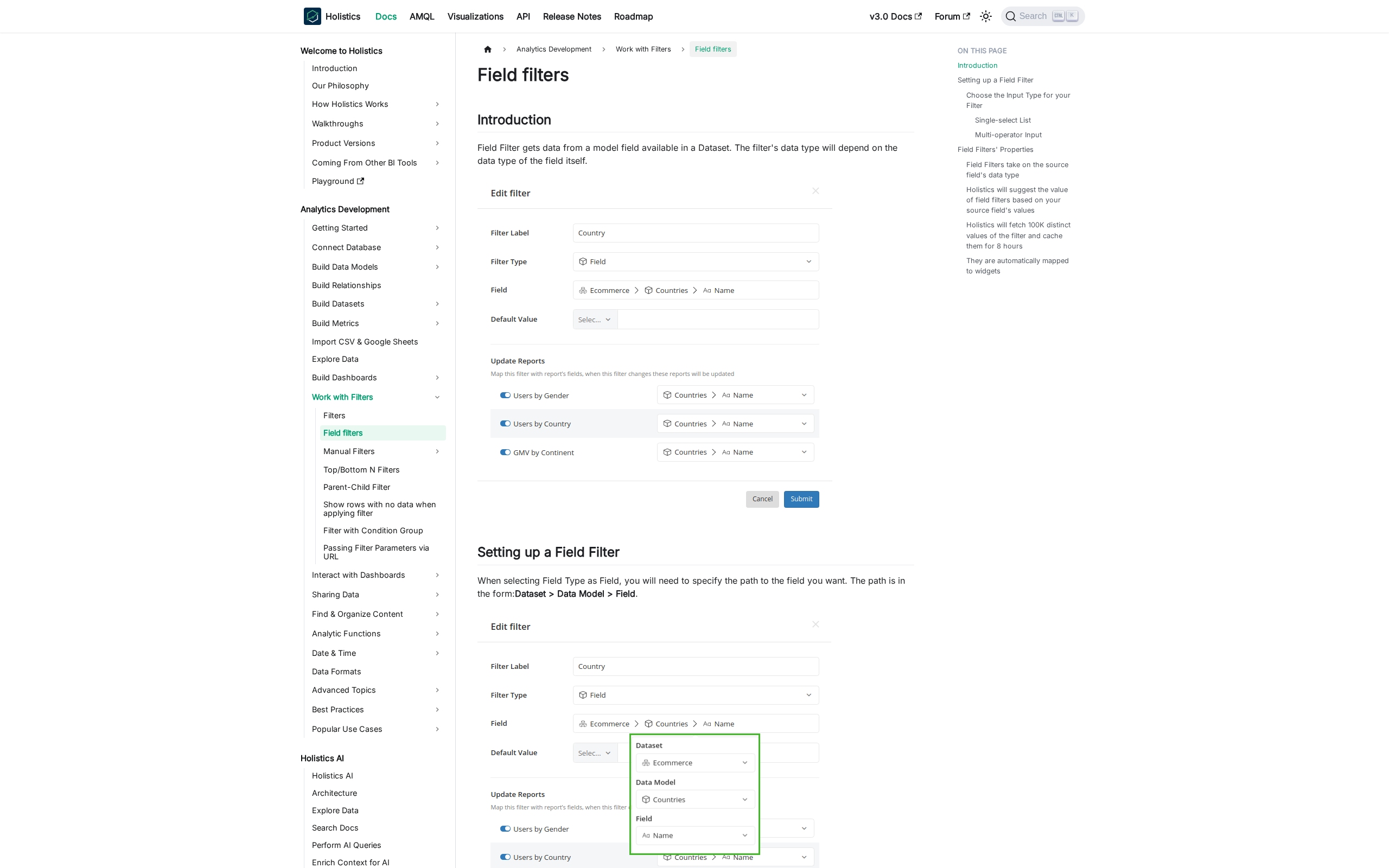 This screenshot has width=1389, height=868. What do you see at coordinates (377, 594) in the screenshot?
I see `a: Sharing Data` at bounding box center [377, 594].